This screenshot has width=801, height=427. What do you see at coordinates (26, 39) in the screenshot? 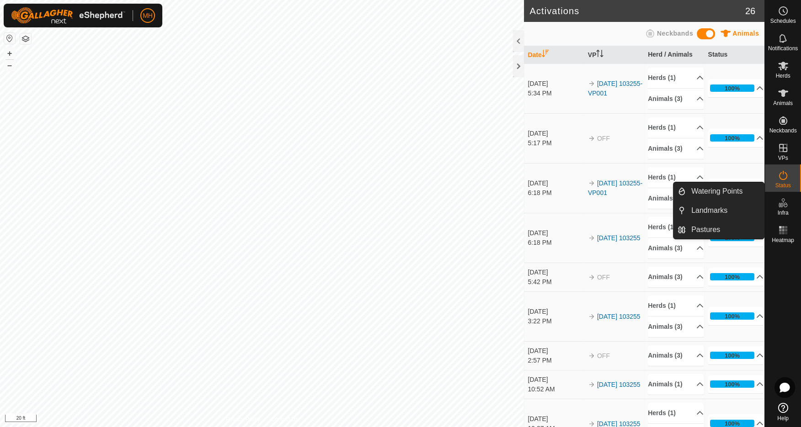
I see `button: Map Layers` at bounding box center [26, 39].